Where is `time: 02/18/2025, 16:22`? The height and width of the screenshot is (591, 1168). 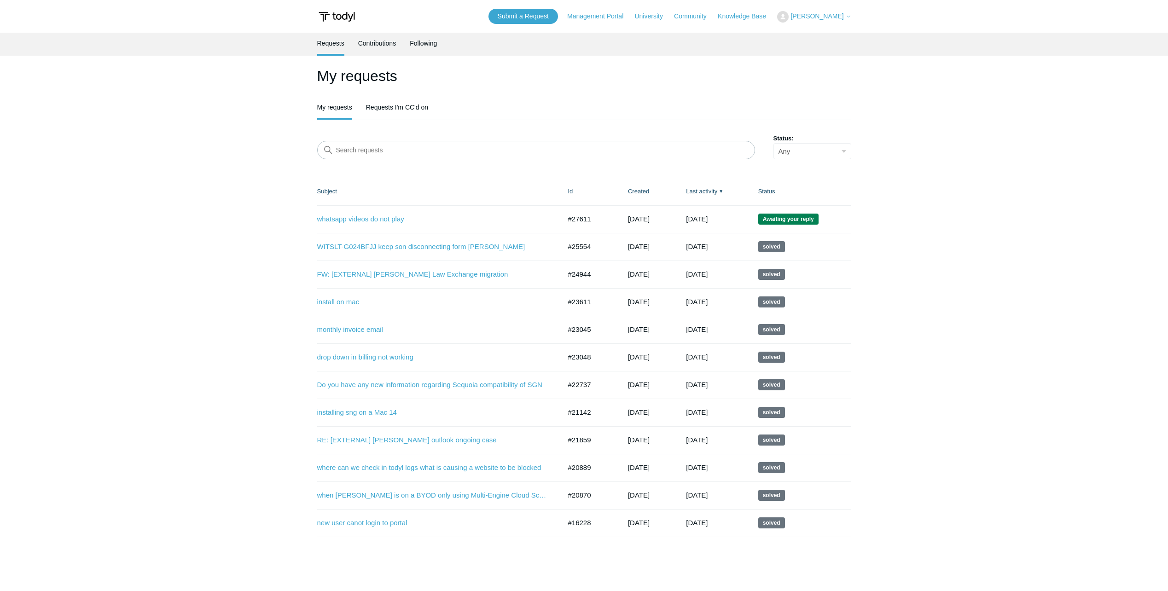 time: 02/18/2025, 16:22 is located at coordinates (639, 357).